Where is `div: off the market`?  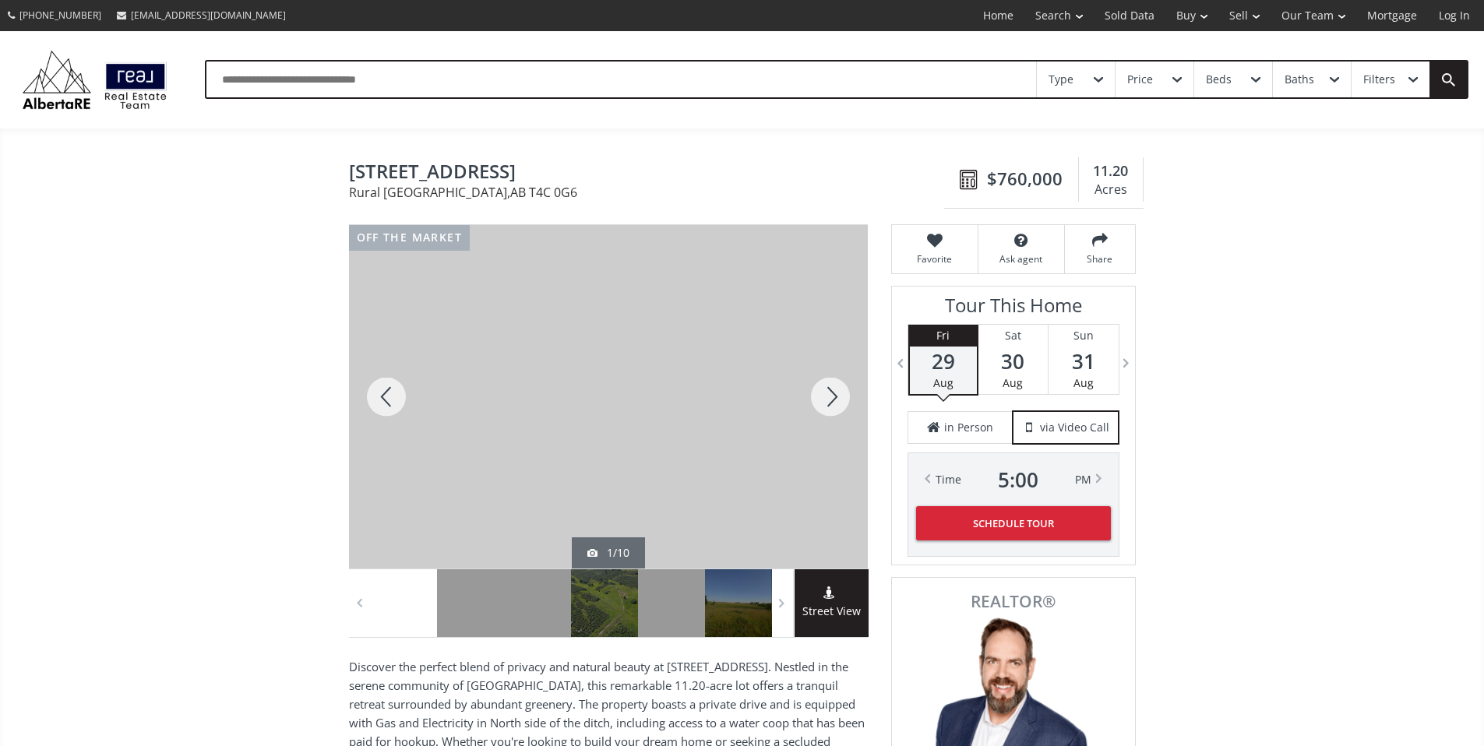 div: off the market is located at coordinates (410, 238).